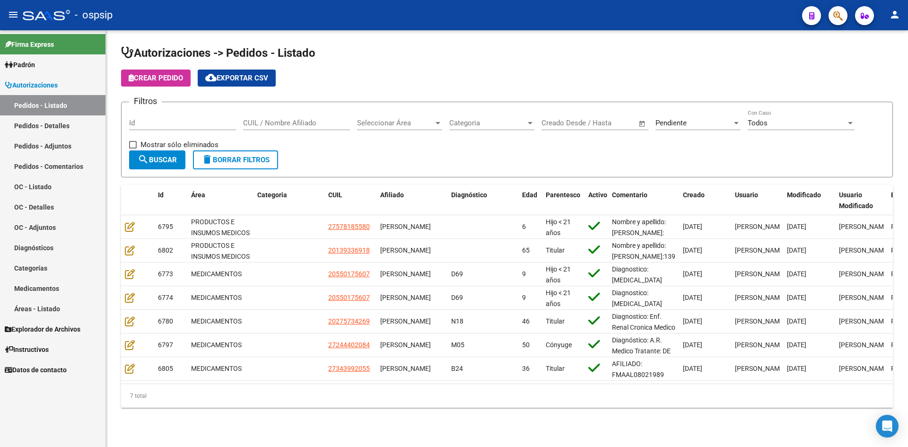 Image resolution: width=908 pixels, height=447 pixels. Describe the element at coordinates (671, 123) in the screenshot. I see `span: Pendiente` at that location.